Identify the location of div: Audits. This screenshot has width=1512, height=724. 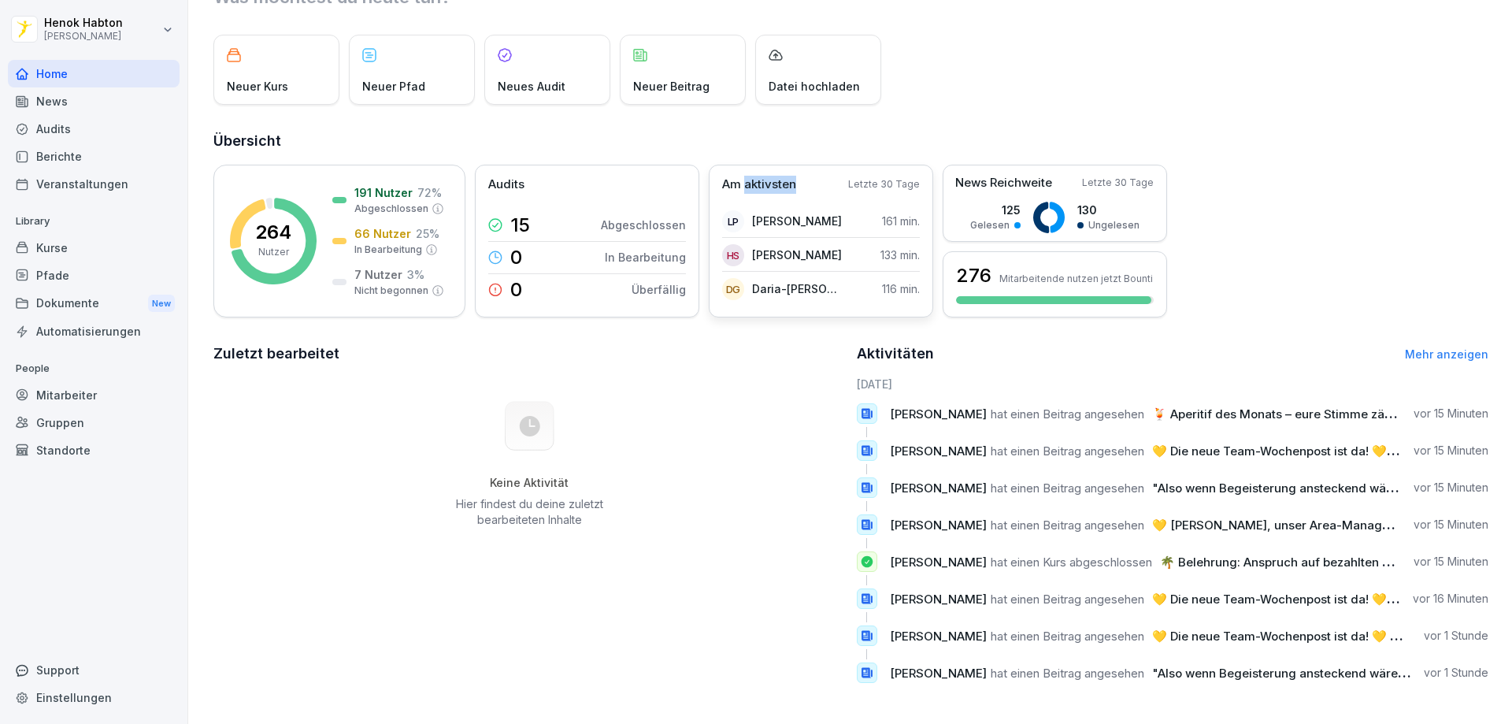
(94, 128).